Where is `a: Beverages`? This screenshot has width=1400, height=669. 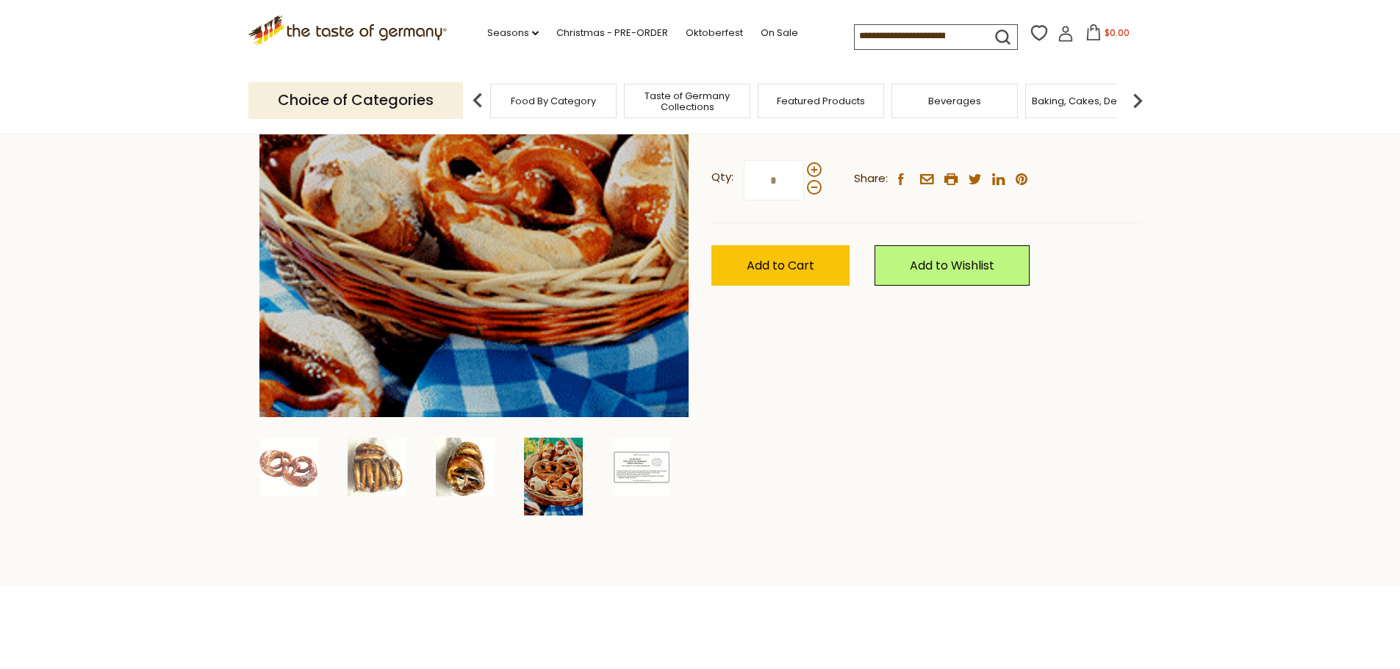 a: Beverages is located at coordinates (954, 101).